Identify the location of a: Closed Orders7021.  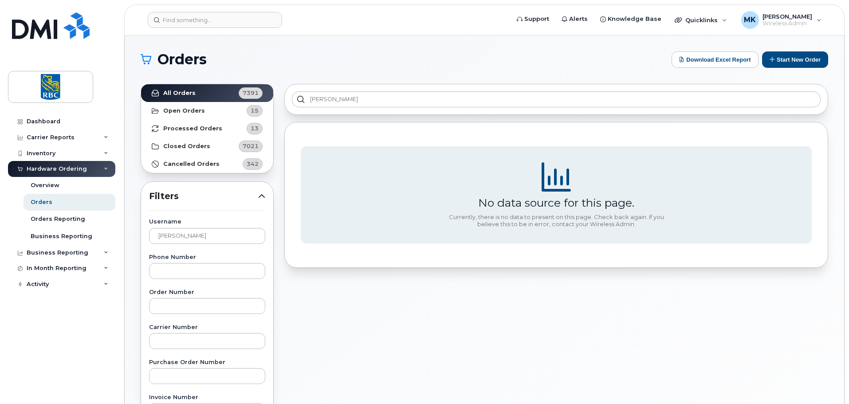
(207, 146).